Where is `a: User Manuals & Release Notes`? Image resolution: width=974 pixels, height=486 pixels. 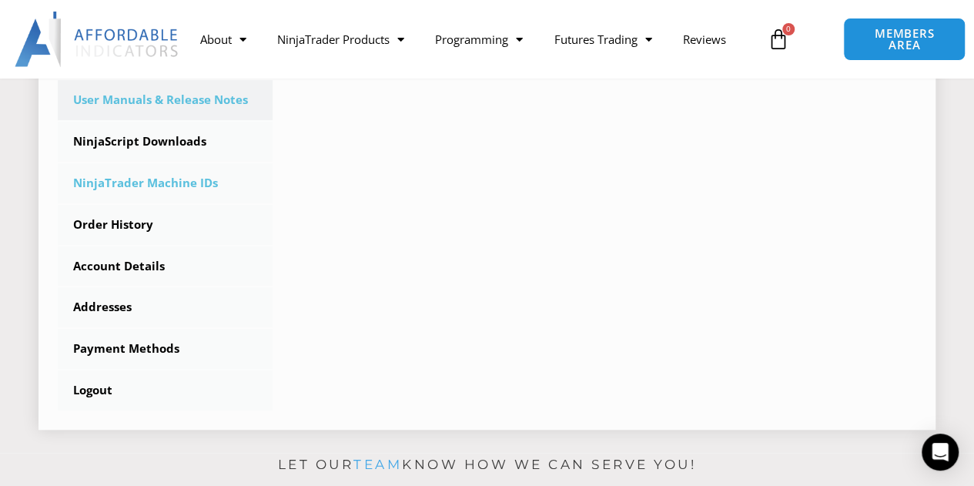 a: User Manuals & Release Notes is located at coordinates (165, 100).